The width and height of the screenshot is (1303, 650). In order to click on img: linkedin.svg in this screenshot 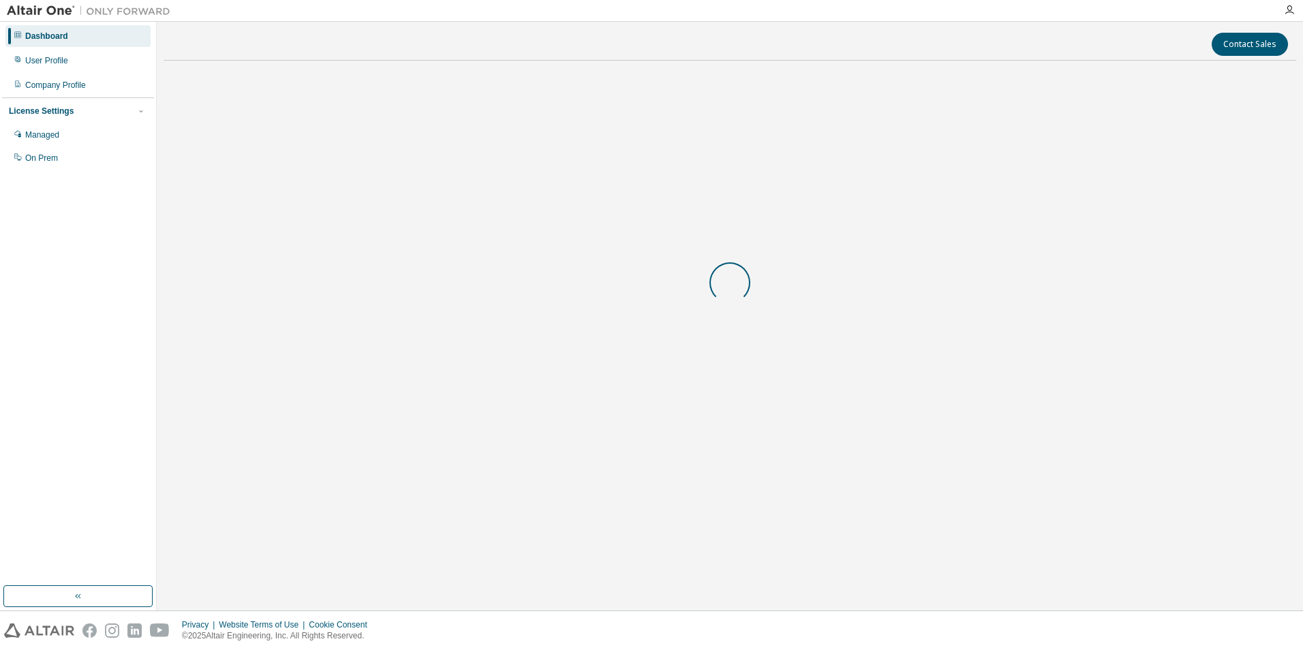, I will do `click(134, 630)`.